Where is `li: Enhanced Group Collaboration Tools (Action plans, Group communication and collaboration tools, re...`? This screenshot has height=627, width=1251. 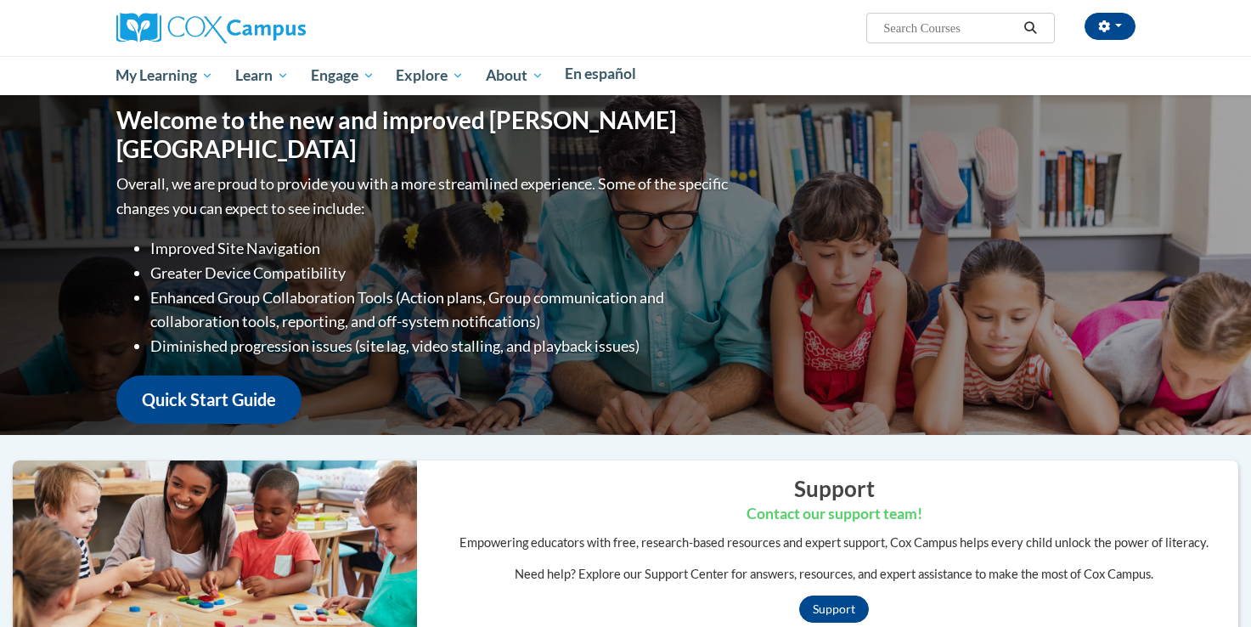 li: Enhanced Group Collaboration Tools (Action plans, Group communication and collaboration tools, re... is located at coordinates (441, 310).